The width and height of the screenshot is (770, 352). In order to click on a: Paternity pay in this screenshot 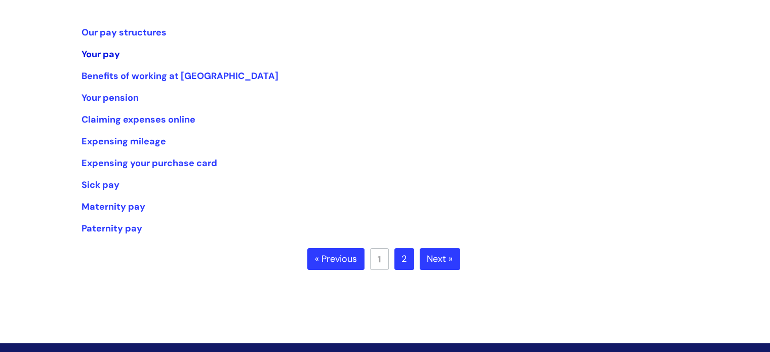, I will do `click(112, 228)`.